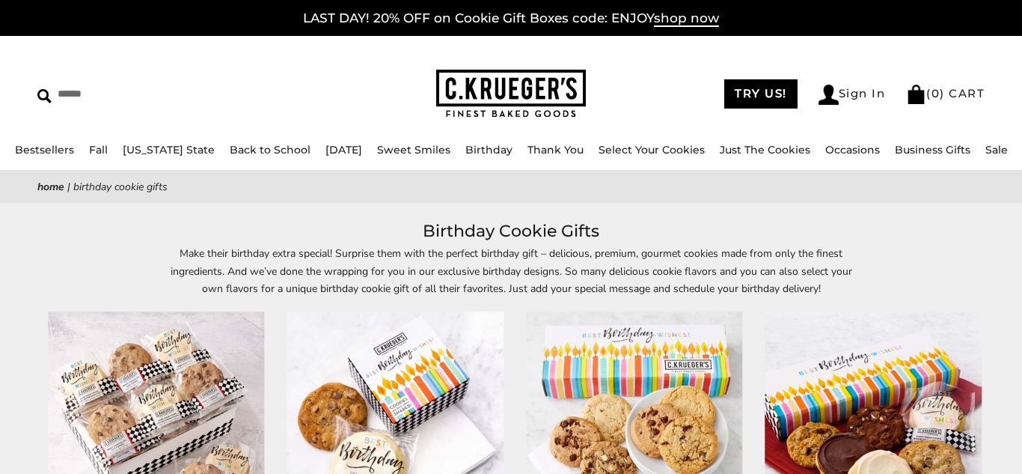 Image resolution: width=1022 pixels, height=474 pixels. What do you see at coordinates (936, 93) in the screenshot?
I see `span: 0` at bounding box center [936, 93].